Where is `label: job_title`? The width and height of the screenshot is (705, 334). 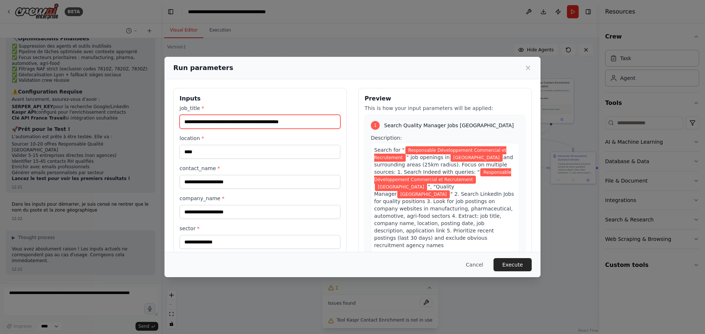
label: job_title is located at coordinates (260, 108).